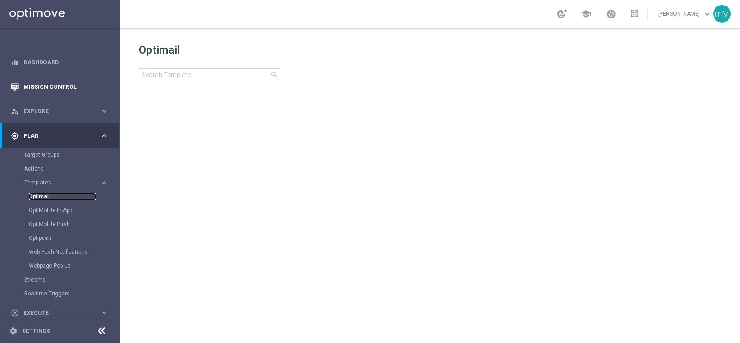 The image size is (740, 343). Describe the element at coordinates (57, 183) in the screenshot. I see `span: Templates` at that location.